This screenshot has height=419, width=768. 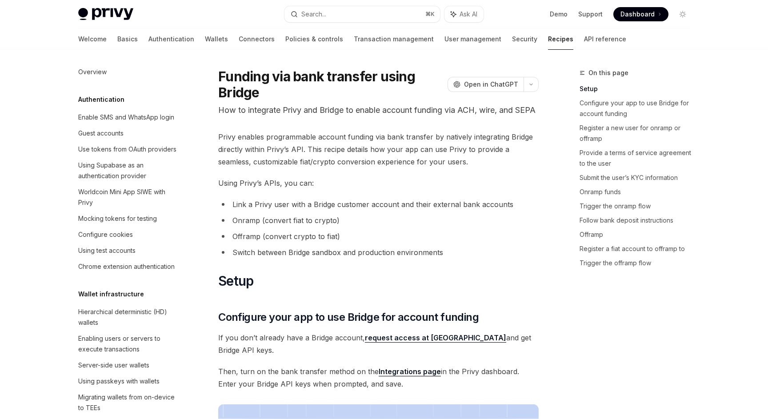 What do you see at coordinates (101, 100) in the screenshot?
I see `h5: Authentication` at bounding box center [101, 100].